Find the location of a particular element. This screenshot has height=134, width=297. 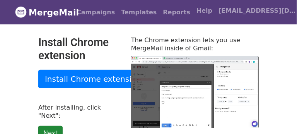

a: Reports is located at coordinates (177, 12).